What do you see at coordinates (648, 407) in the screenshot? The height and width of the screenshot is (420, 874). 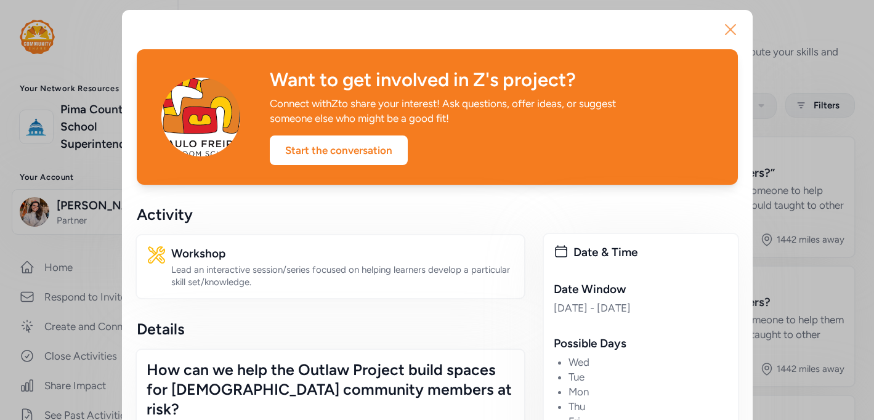 I see `li: Thu` at bounding box center [648, 407].